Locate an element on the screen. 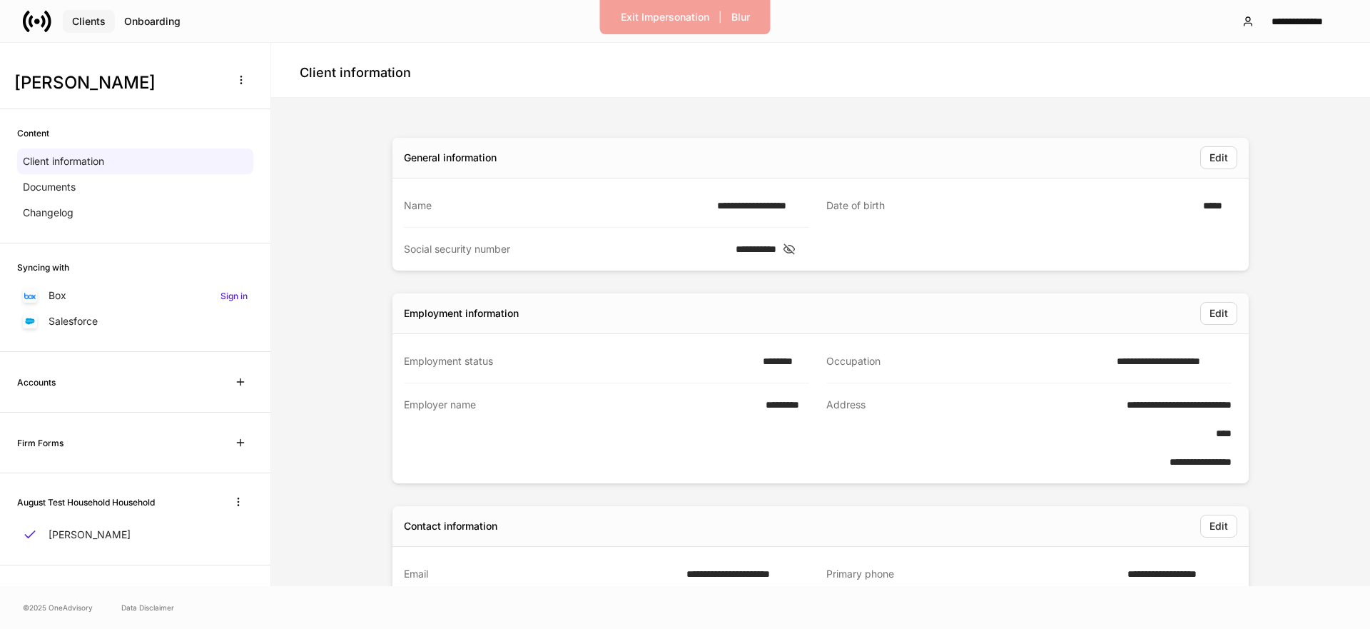  h6: Accounts is located at coordinates (36, 382).